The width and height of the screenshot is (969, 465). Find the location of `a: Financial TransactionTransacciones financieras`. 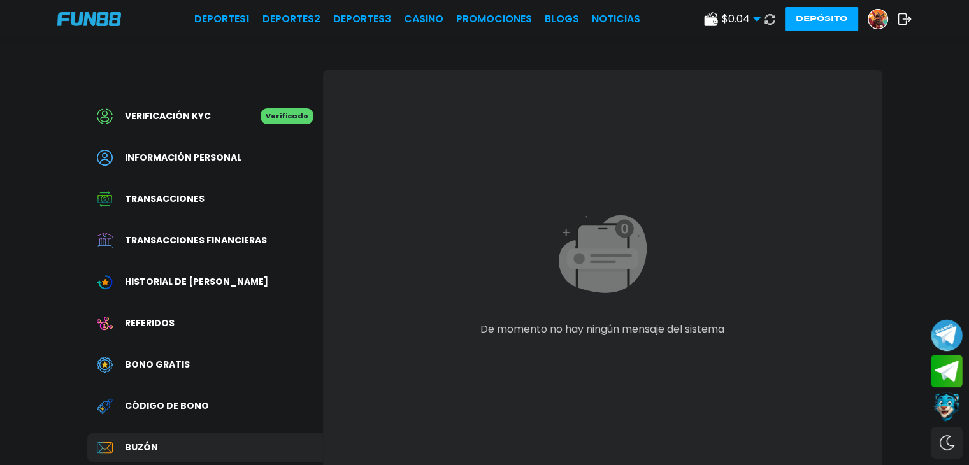

a: Financial TransactionTransacciones financieras is located at coordinates (205, 240).